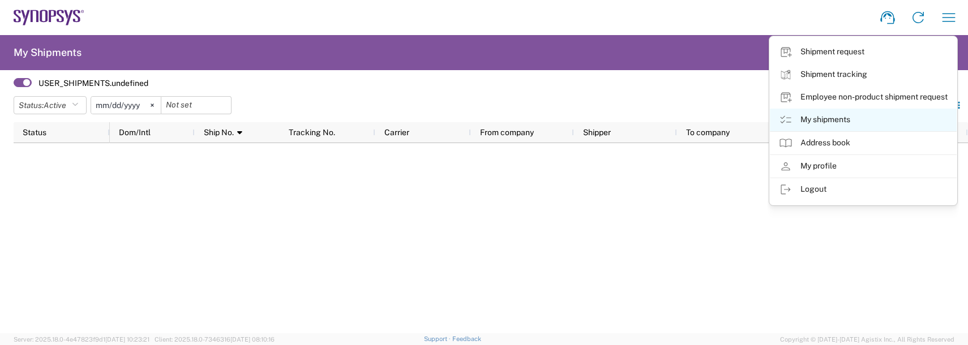  I want to click on a: Employee non-product shipment request, so click(864, 97).